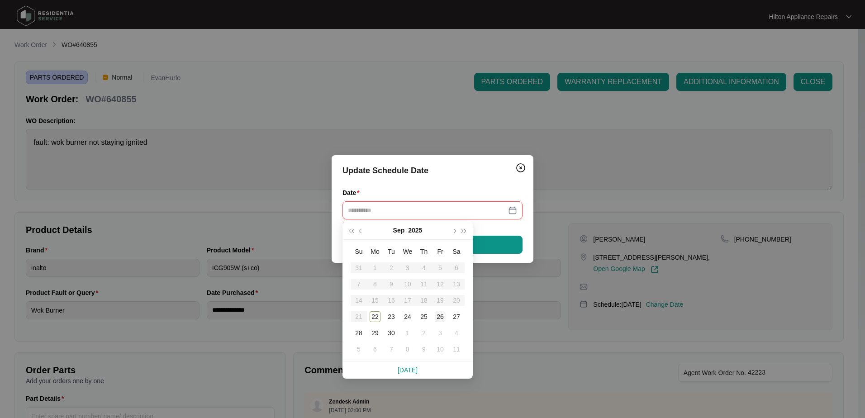  I want to click on div: 4, so click(456, 333).